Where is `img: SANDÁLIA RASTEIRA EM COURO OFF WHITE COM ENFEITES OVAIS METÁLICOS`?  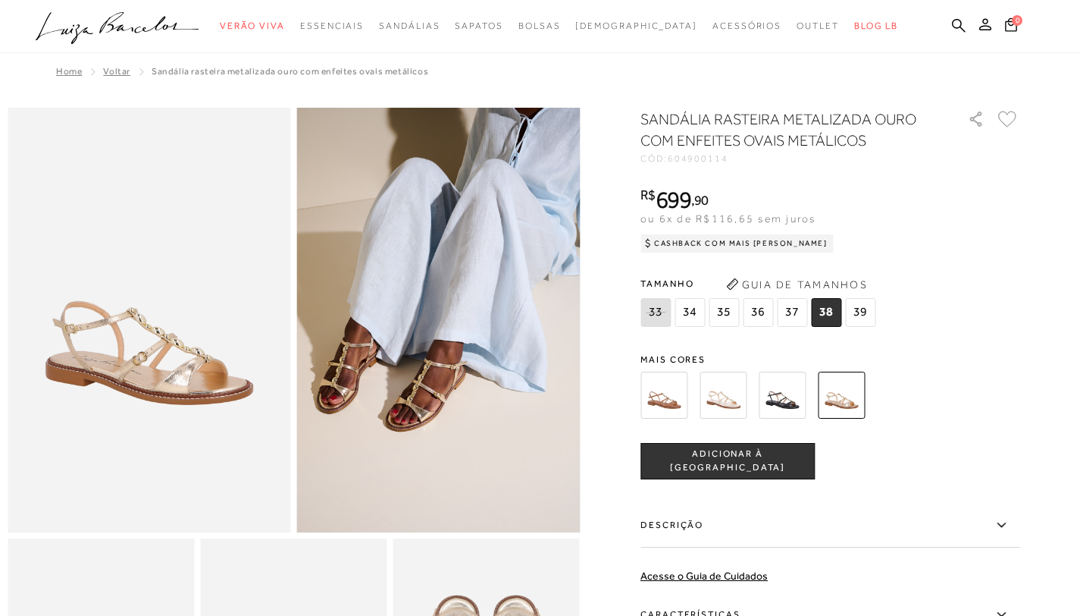 img: SANDÁLIA RASTEIRA EM COURO OFF WHITE COM ENFEITES OVAIS METÁLICOS is located at coordinates (723, 395).